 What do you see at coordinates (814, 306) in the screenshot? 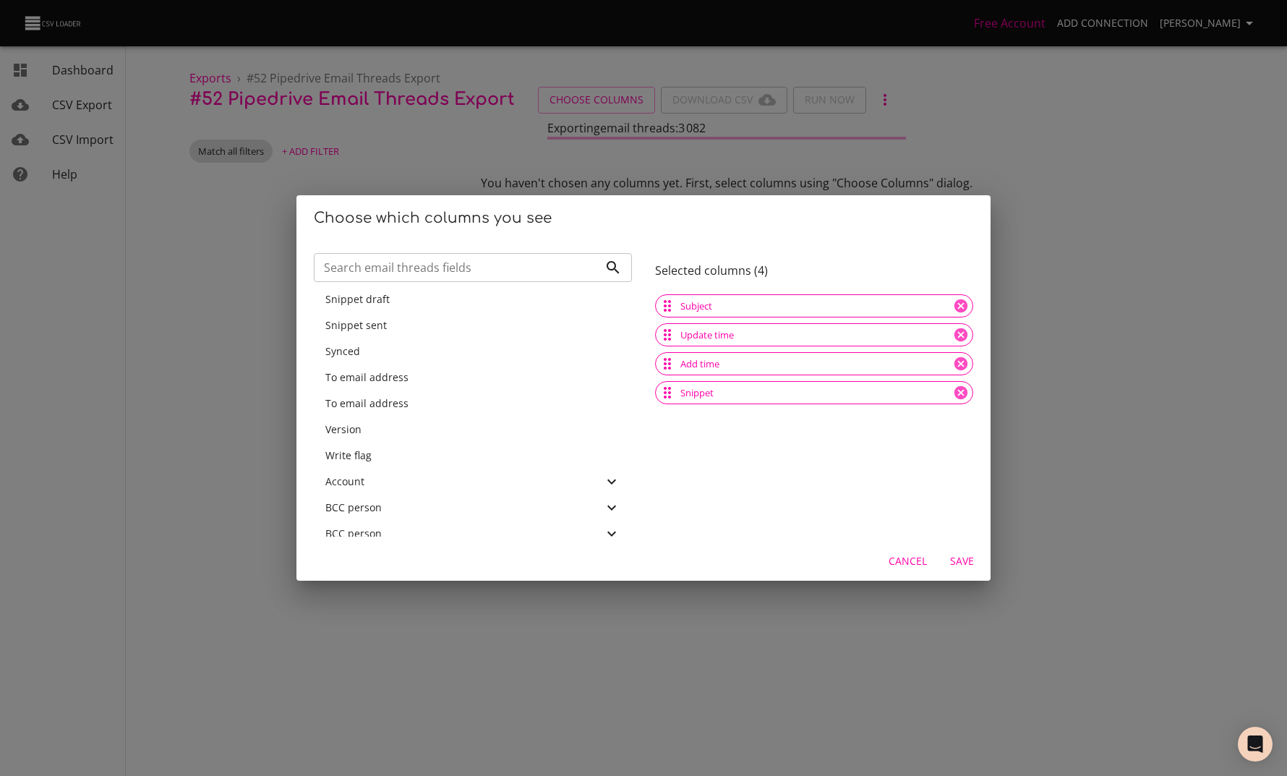
I see `div: Subject` at bounding box center [814, 306].